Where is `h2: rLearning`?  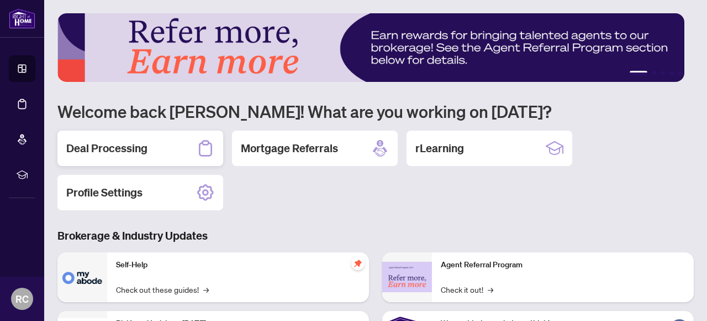
h2: rLearning is located at coordinates (440, 148).